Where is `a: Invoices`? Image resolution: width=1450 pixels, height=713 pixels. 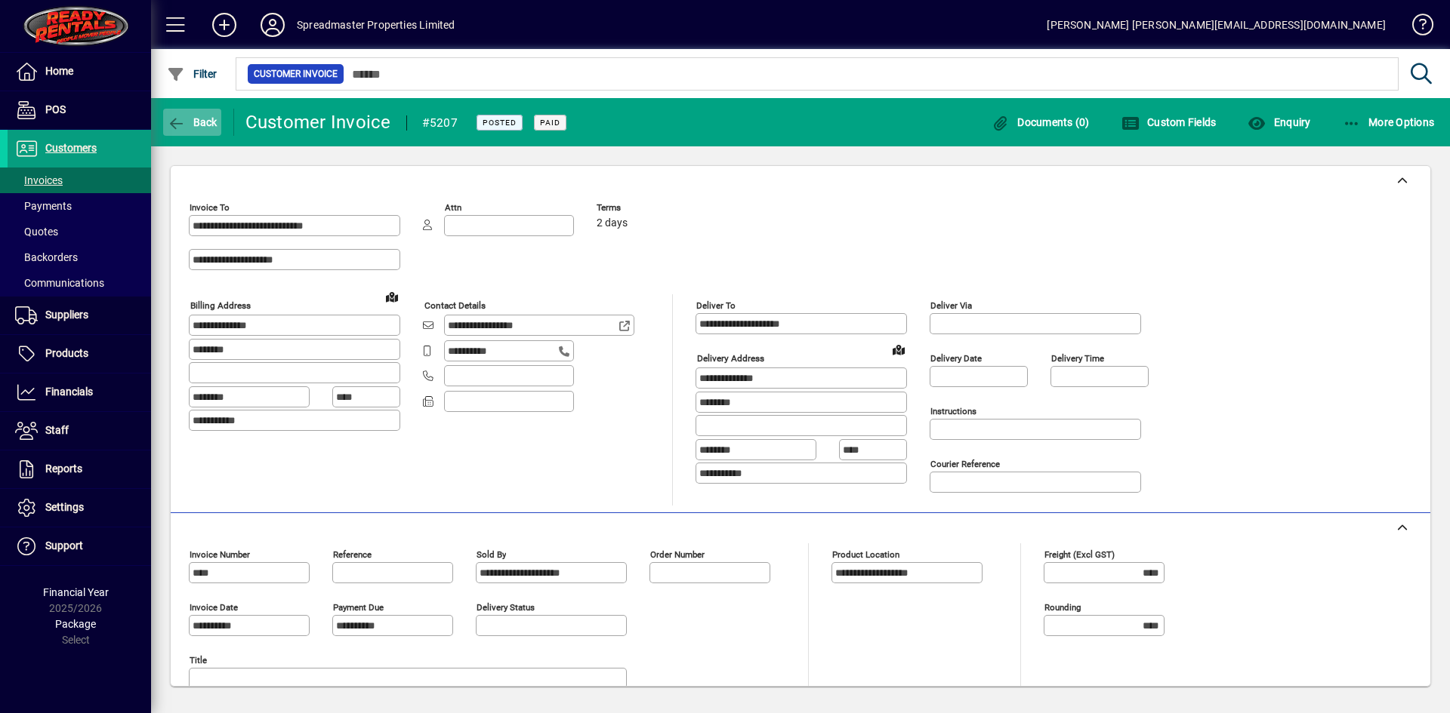 a: Invoices is located at coordinates (79, 180).